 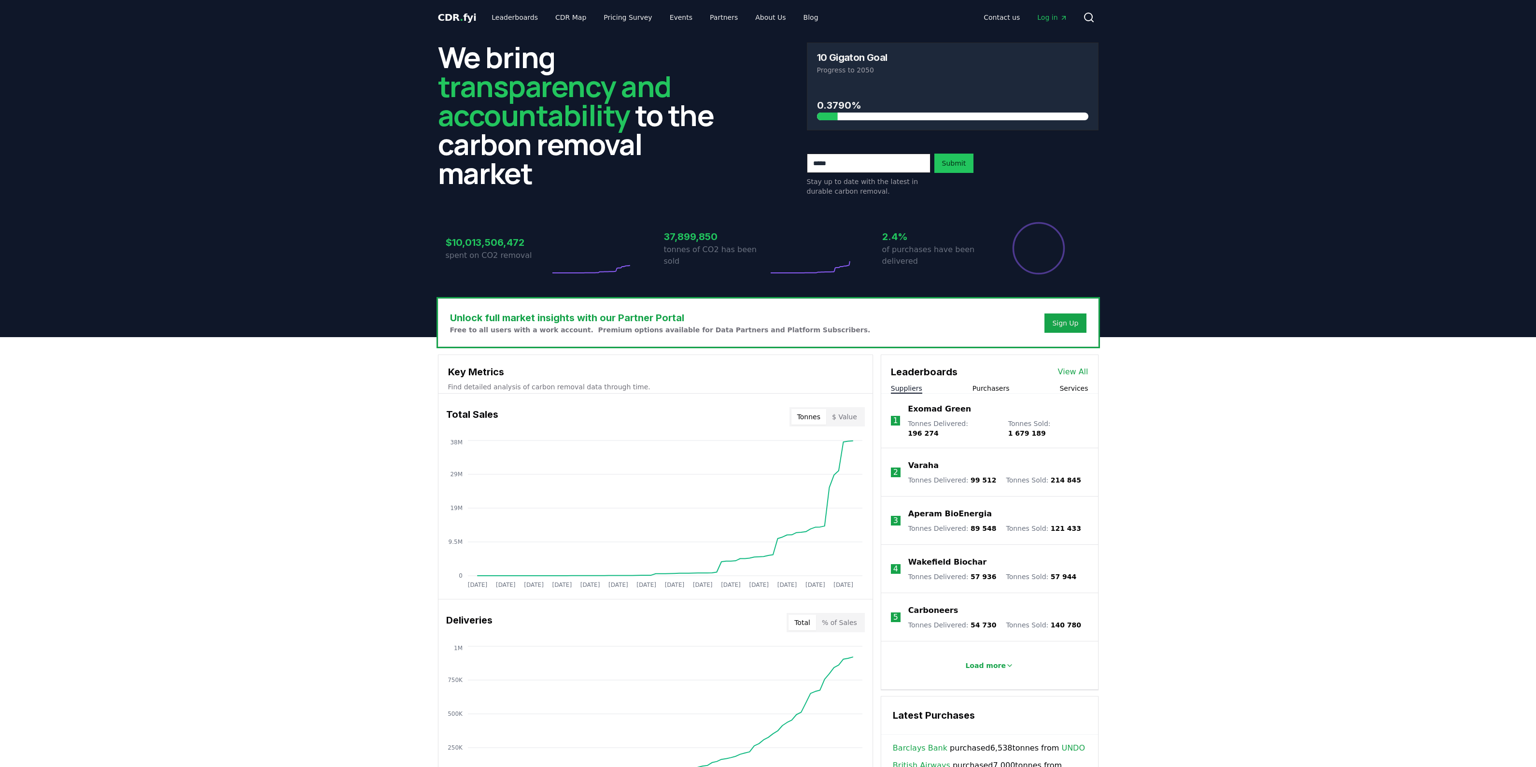 What do you see at coordinates (809, 417) in the screenshot?
I see `button: Tonnes` at bounding box center [809, 417].